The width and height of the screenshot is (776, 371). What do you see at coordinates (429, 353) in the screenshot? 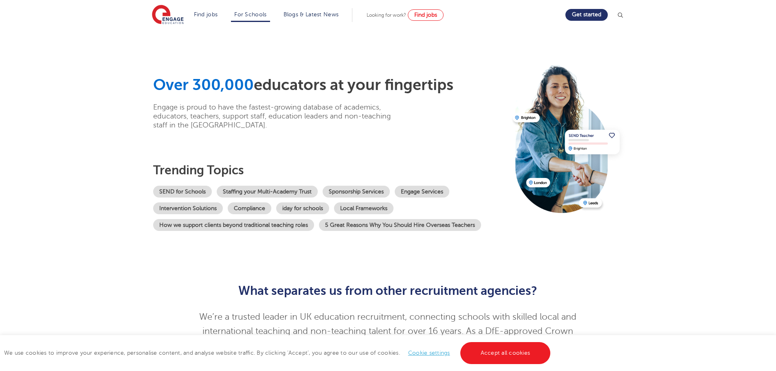
I see `a: Cookie settings` at bounding box center [429, 353].